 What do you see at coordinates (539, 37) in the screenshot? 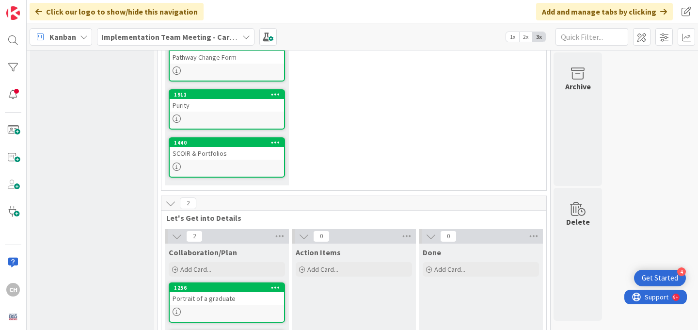
I see `span: 3x` at bounding box center [539, 37].